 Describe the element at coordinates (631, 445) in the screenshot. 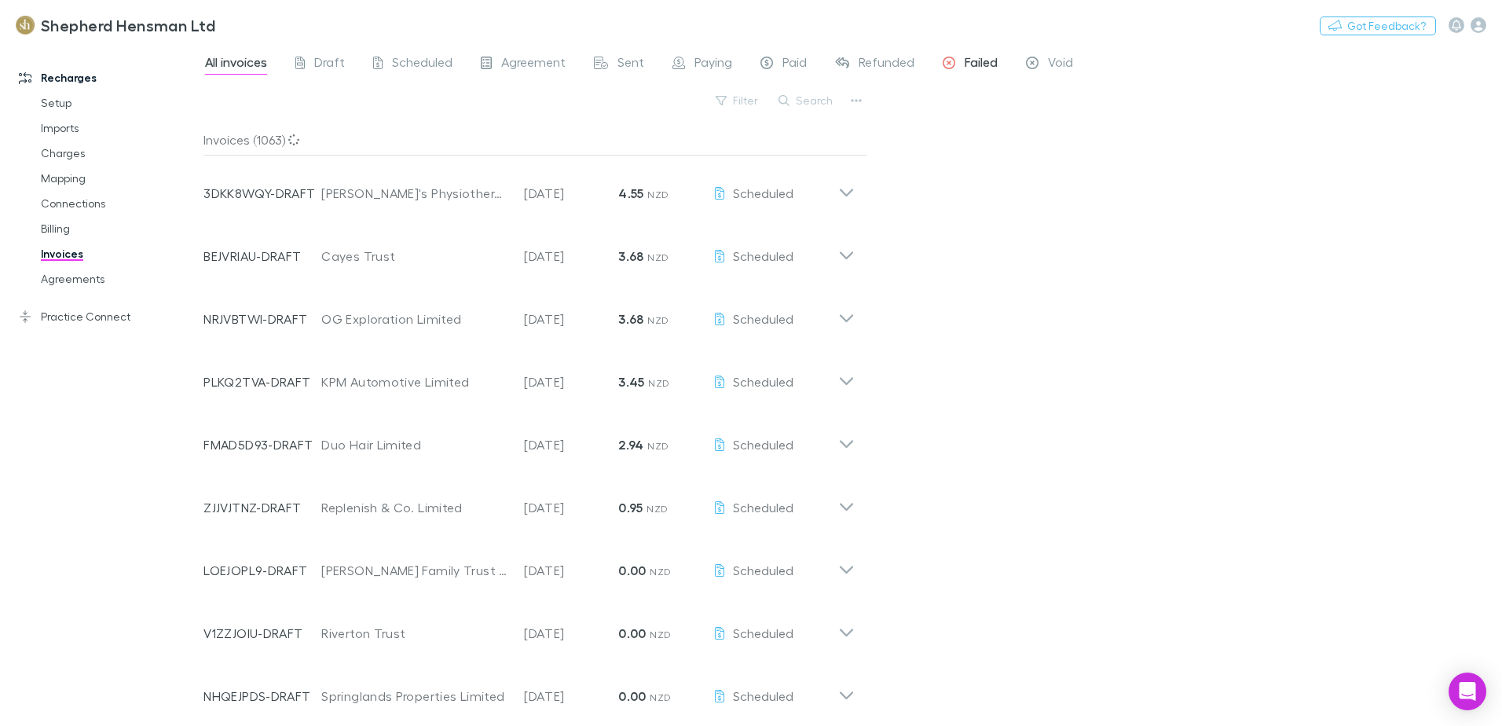

I see `strong: 2.94` at that location.